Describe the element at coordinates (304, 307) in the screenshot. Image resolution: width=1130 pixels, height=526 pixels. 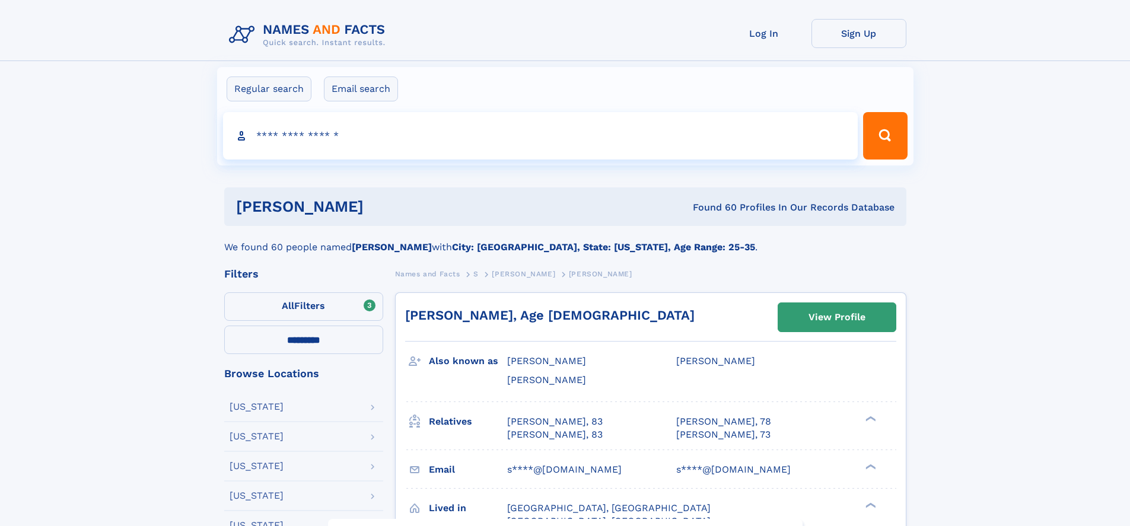
I see `label: Filters` at that location.